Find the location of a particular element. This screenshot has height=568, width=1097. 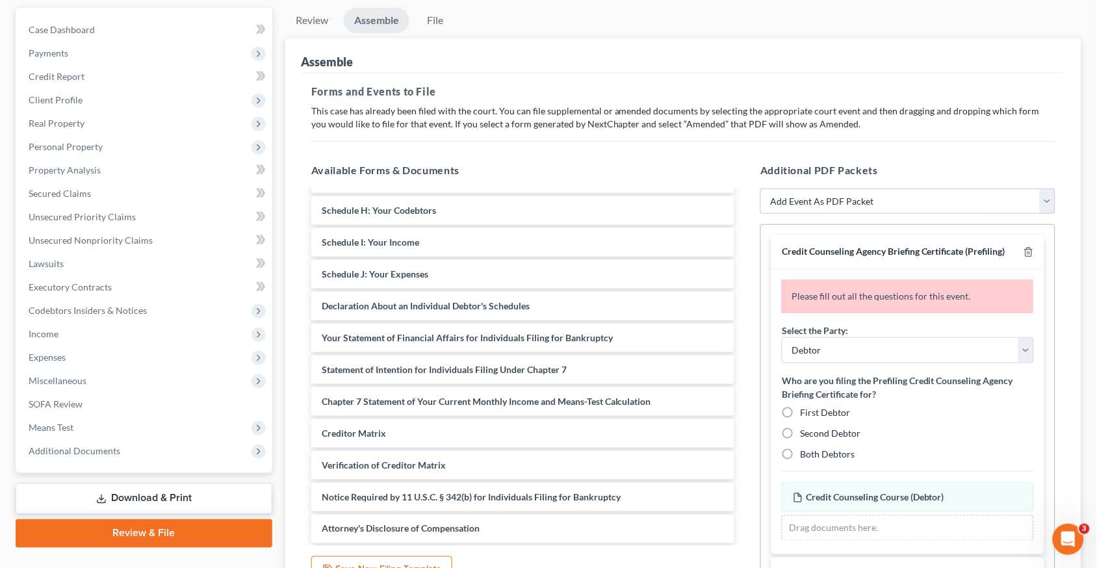

span: Codebtors Insiders & Notices is located at coordinates (88, 310).